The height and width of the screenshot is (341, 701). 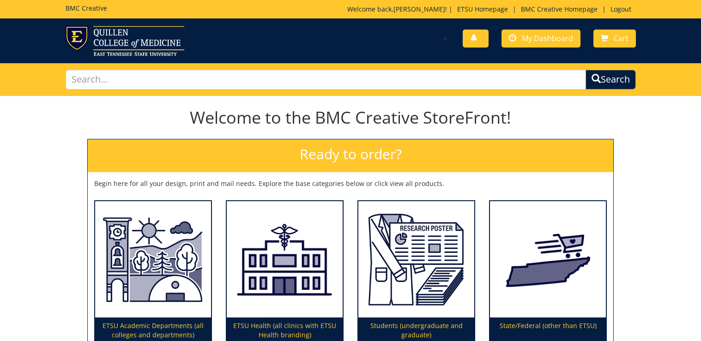 What do you see at coordinates (153, 259) in the screenshot?
I see `img: ETSU Academic Departments (all colleges and departments)` at bounding box center [153, 259].